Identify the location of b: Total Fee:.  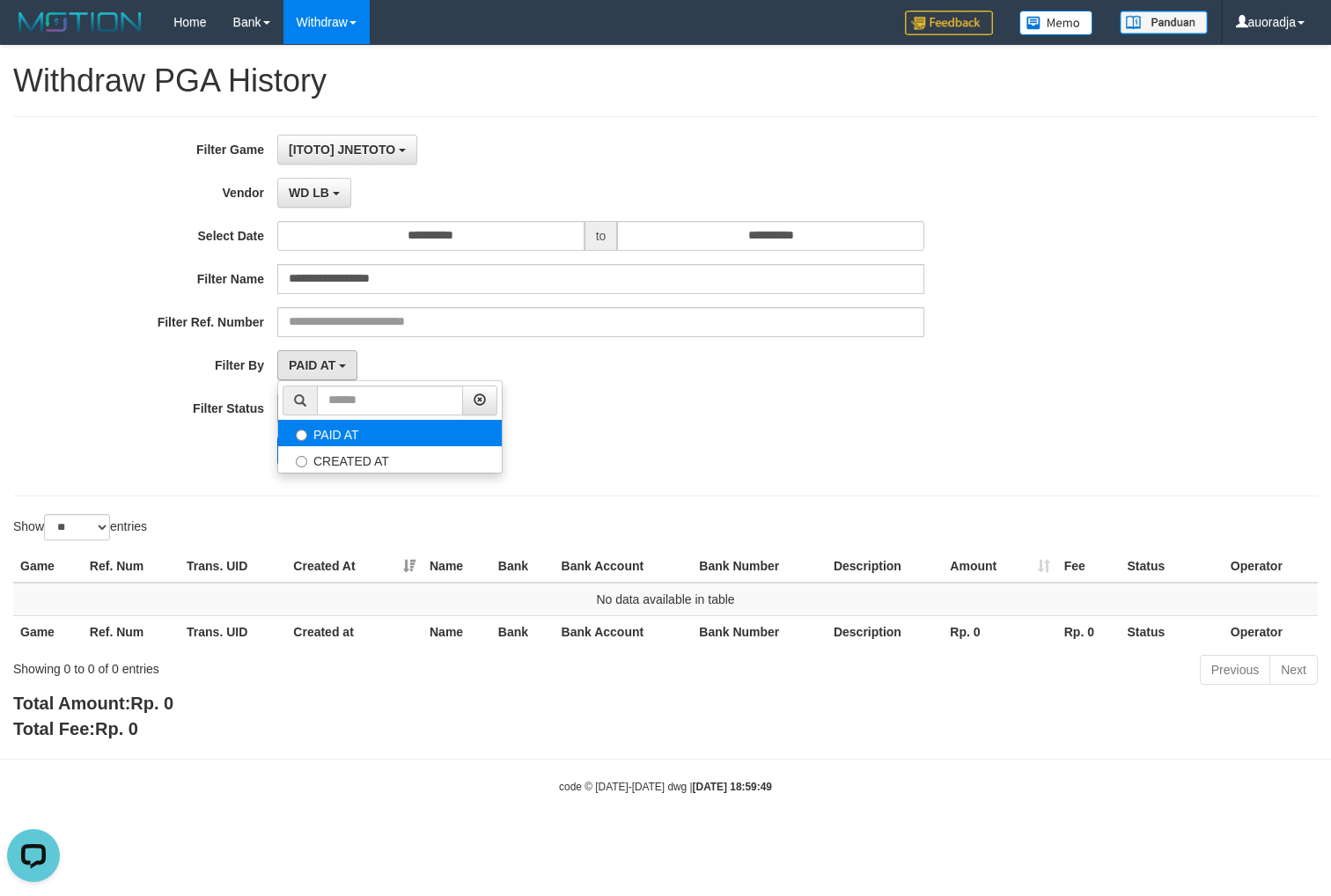
(75, 729).